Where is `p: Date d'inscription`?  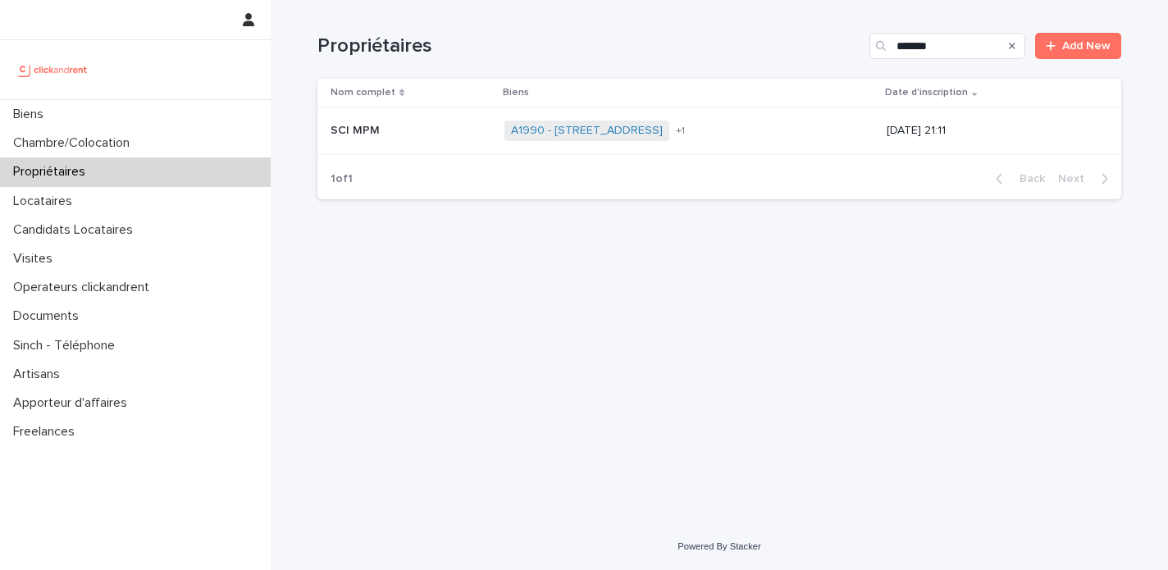 p: Date d'inscription is located at coordinates (926, 93).